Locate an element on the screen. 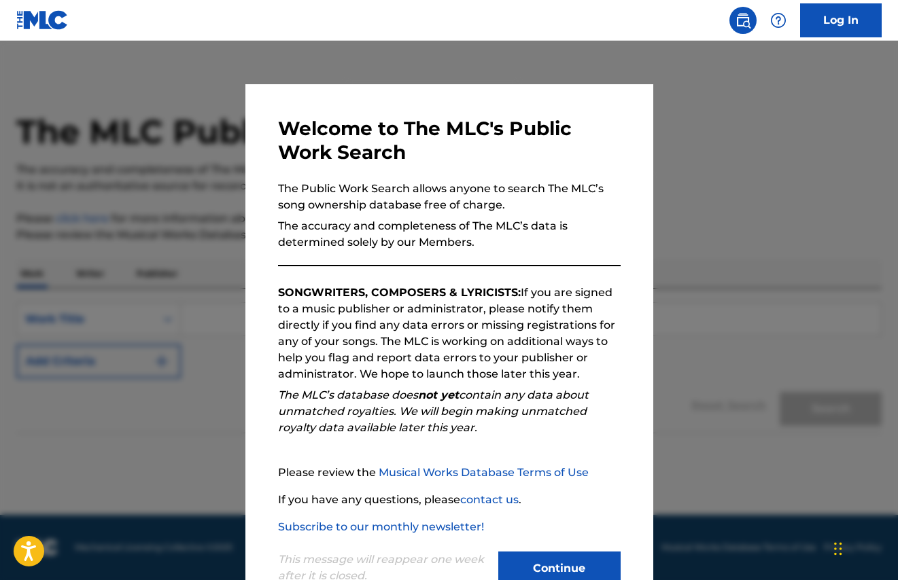 Image resolution: width=898 pixels, height=580 pixels. a: Log In is located at coordinates (841, 20).